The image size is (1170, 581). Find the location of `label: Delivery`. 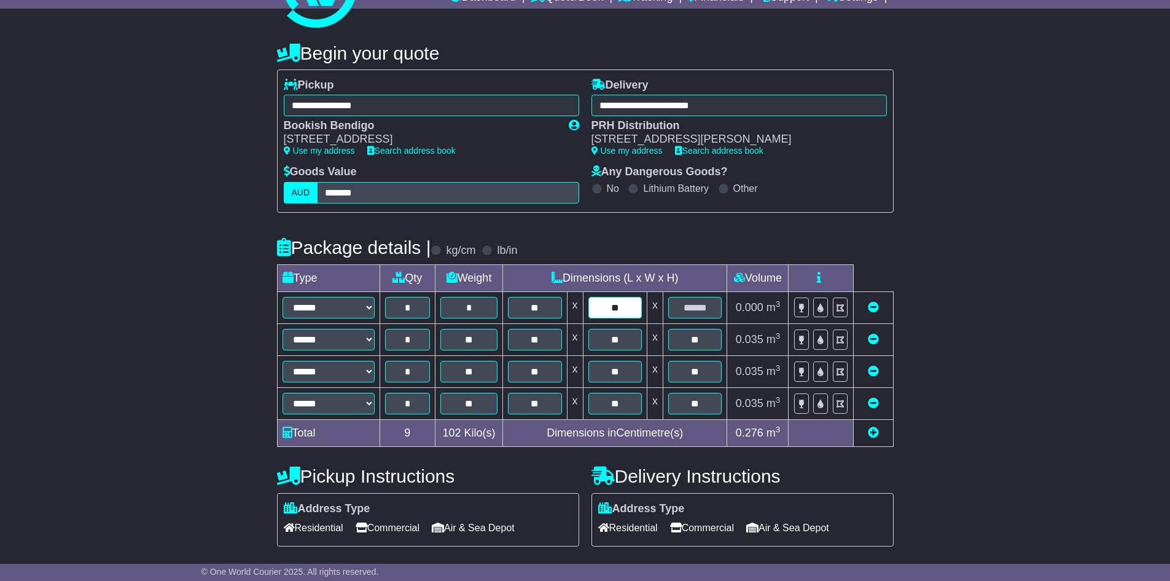

label: Delivery is located at coordinates (620, 85).